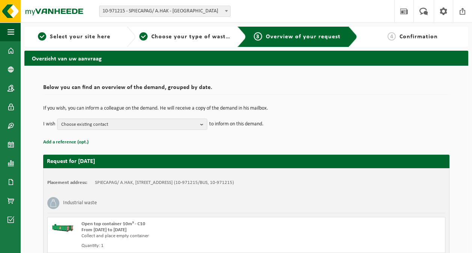  Describe the element at coordinates (236, 124) in the screenshot. I see `p: to inform on this demand.` at that location.